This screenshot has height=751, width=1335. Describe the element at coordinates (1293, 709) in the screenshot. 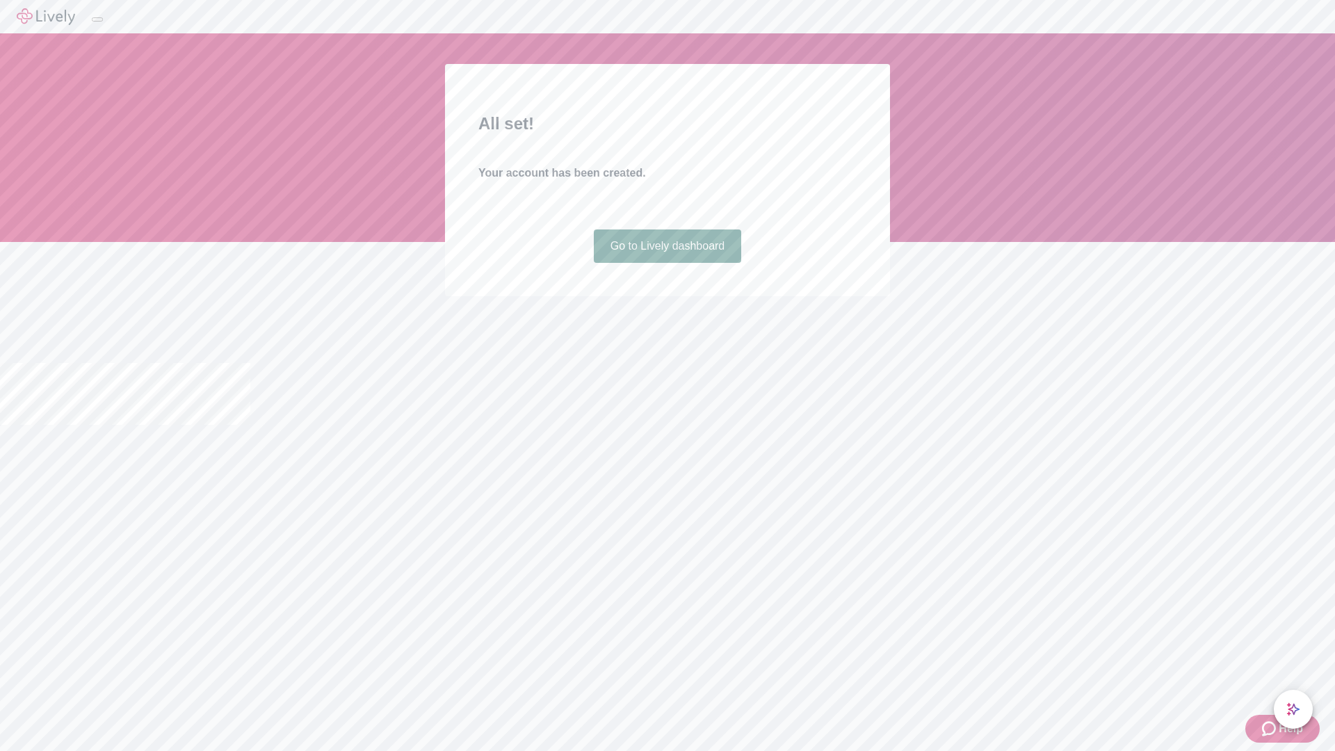

I see `button: chat` at that location.